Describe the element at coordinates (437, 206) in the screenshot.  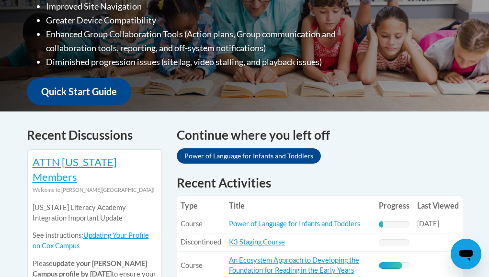
I see `th: Last Viewed` at that location.